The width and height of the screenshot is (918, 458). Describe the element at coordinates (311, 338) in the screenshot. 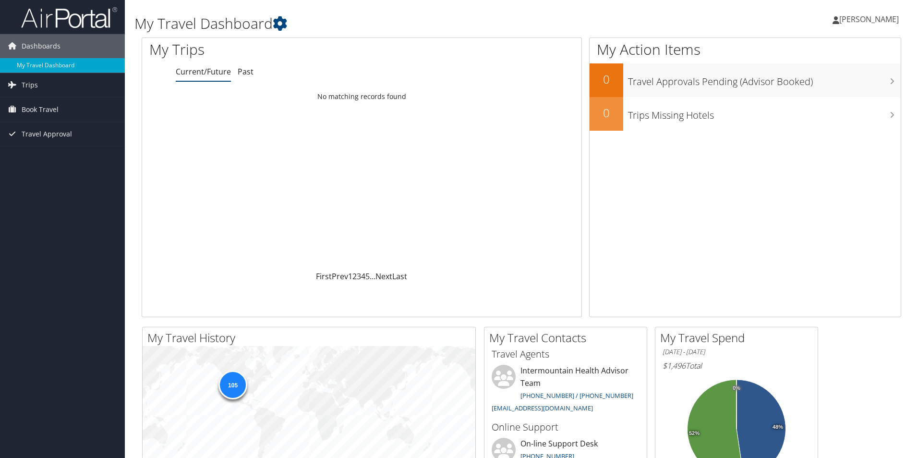

I see `h2: My Travel History` at that location.